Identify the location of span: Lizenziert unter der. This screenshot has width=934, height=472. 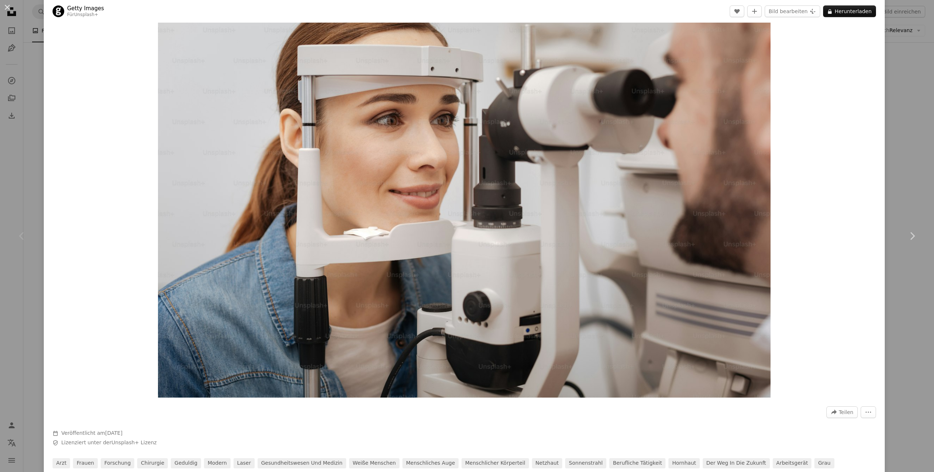
(109, 443).